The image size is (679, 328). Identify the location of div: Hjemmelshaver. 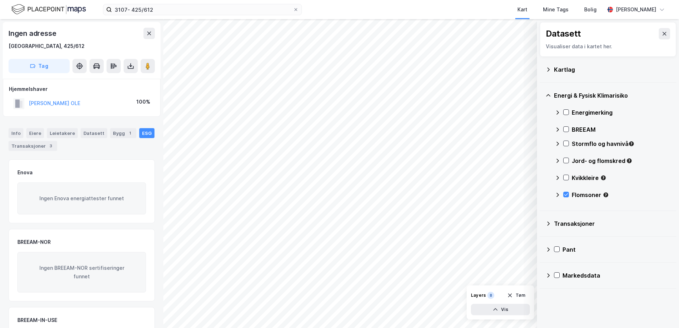
(82, 89).